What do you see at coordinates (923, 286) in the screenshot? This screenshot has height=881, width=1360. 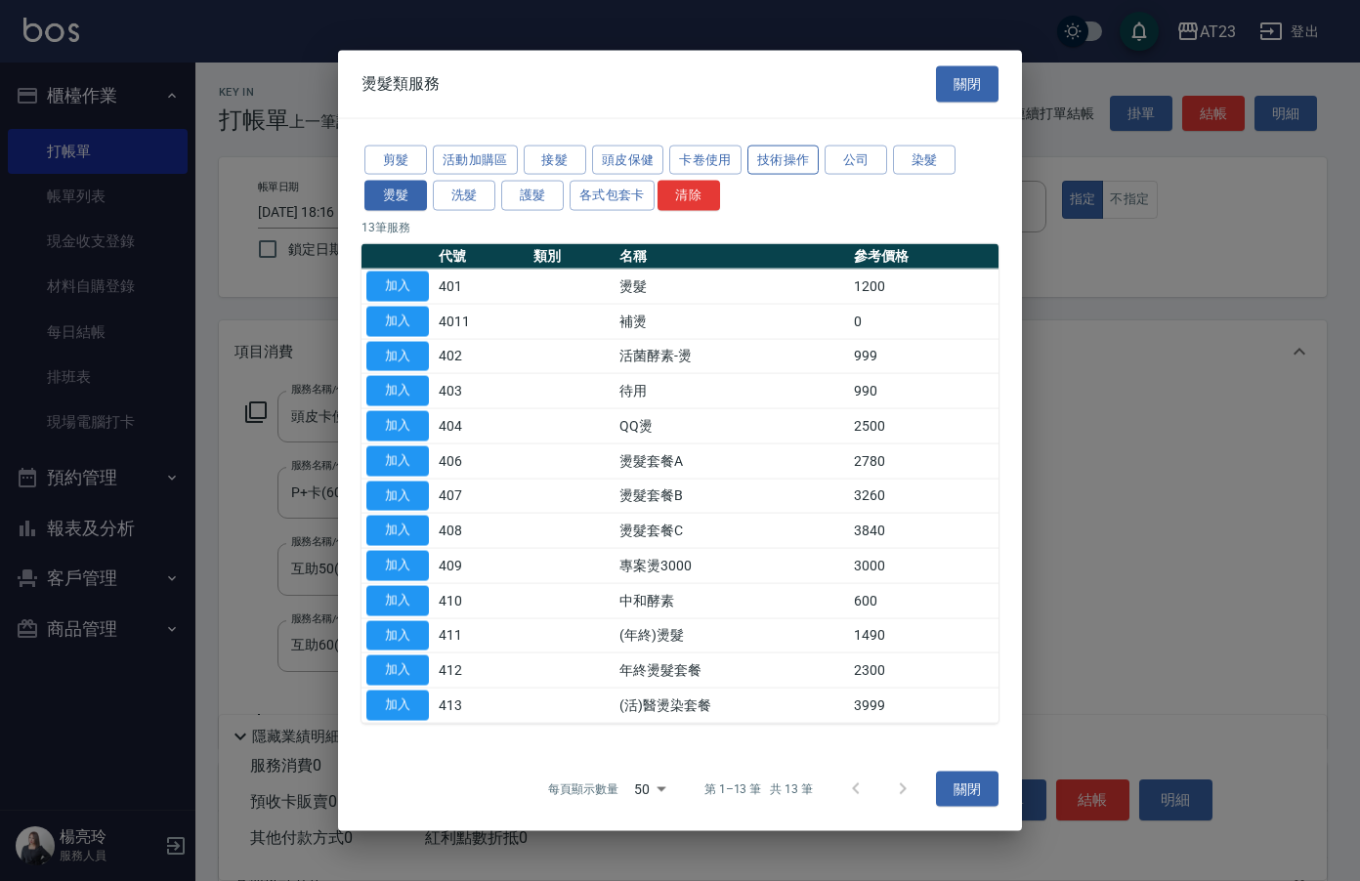 I see `td: 1200` at bounding box center [923, 286].